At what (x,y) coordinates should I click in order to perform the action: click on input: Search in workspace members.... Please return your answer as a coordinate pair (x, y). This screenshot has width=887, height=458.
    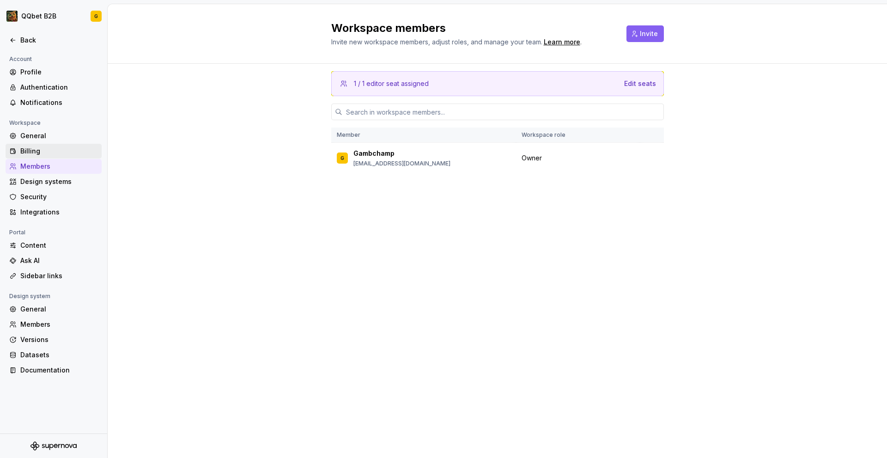
    Looking at the image, I should click on (503, 112).